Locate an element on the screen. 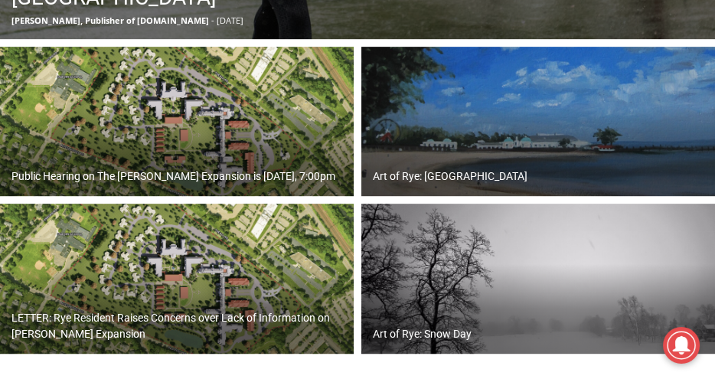  img: (PHOTO: Rye Beach. An inviting shoreline on a bright day. By Elizabeth Derderian.) is located at coordinates (538, 122).